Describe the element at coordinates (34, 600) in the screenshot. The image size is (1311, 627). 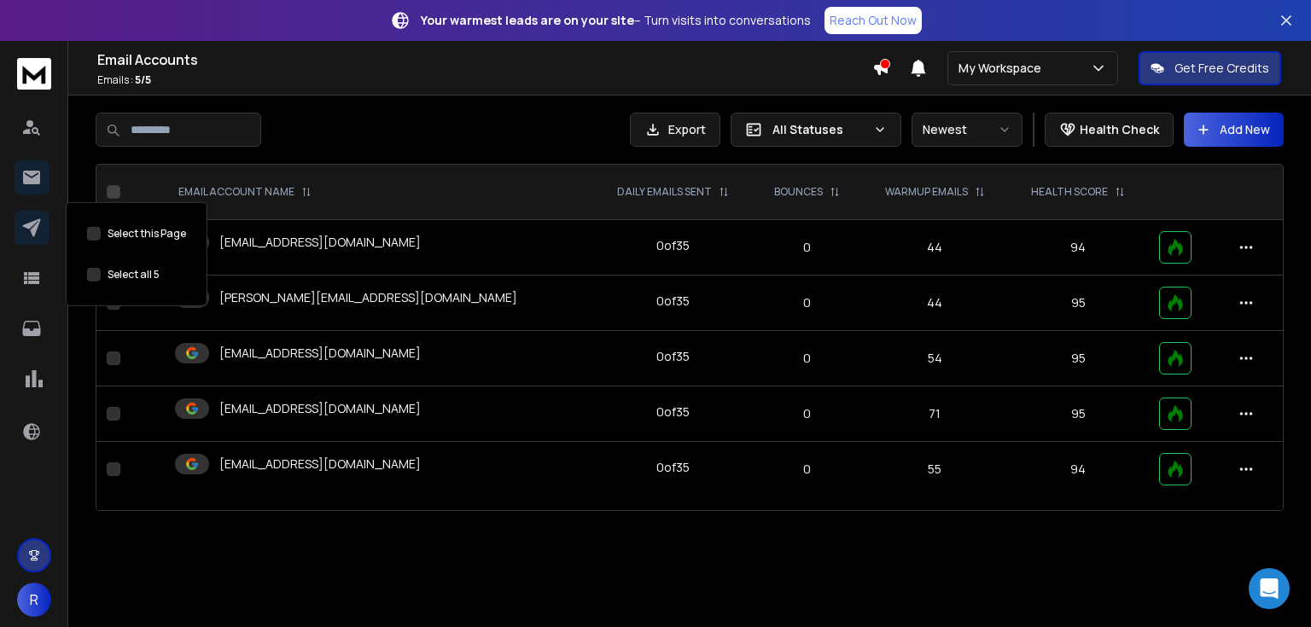
I see `button: R` at that location.